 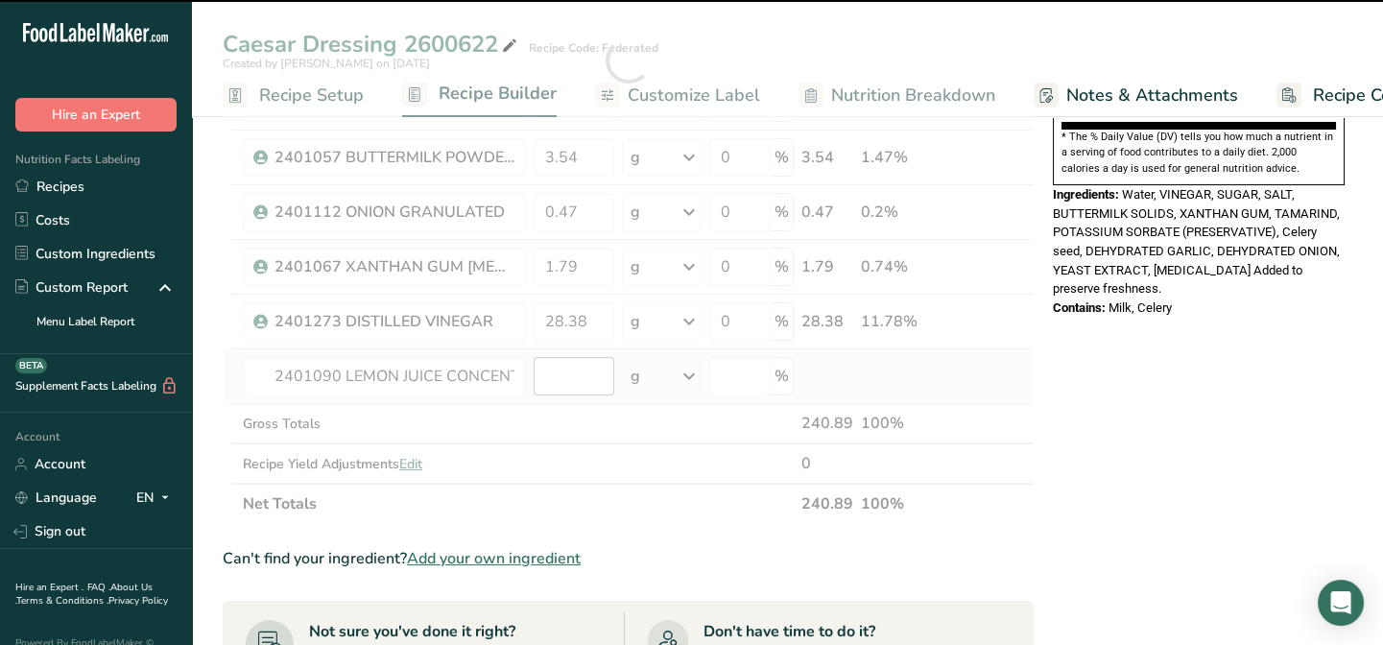 What do you see at coordinates (156, 498) in the screenshot?
I see `div: EN` at bounding box center [156, 498].